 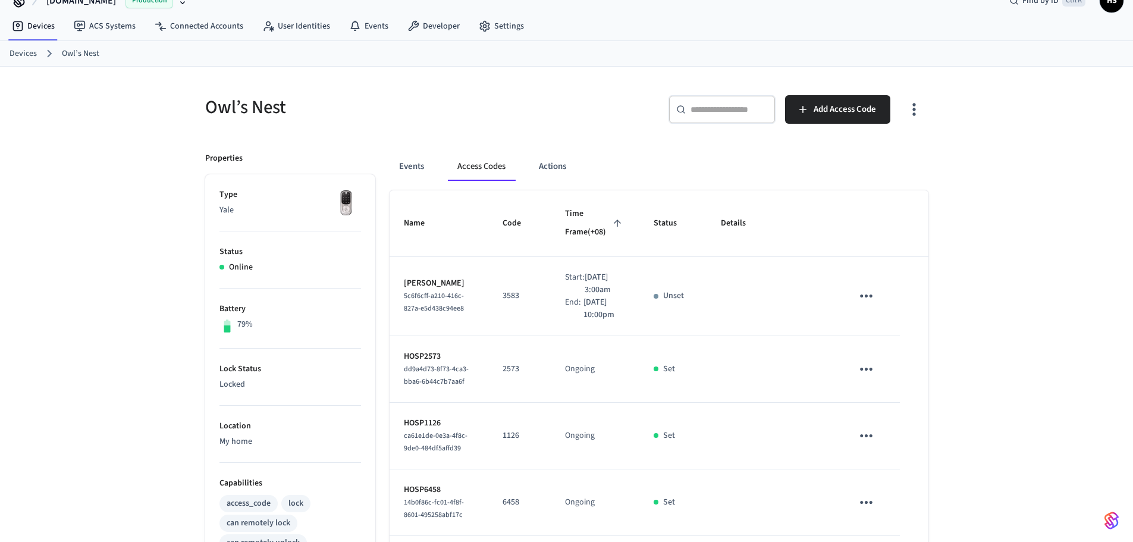 What do you see at coordinates (433, 508) in the screenshot?
I see `span: 14b0f86c-fc01-4f8f-8601-495258abf17c` at bounding box center [433, 508].